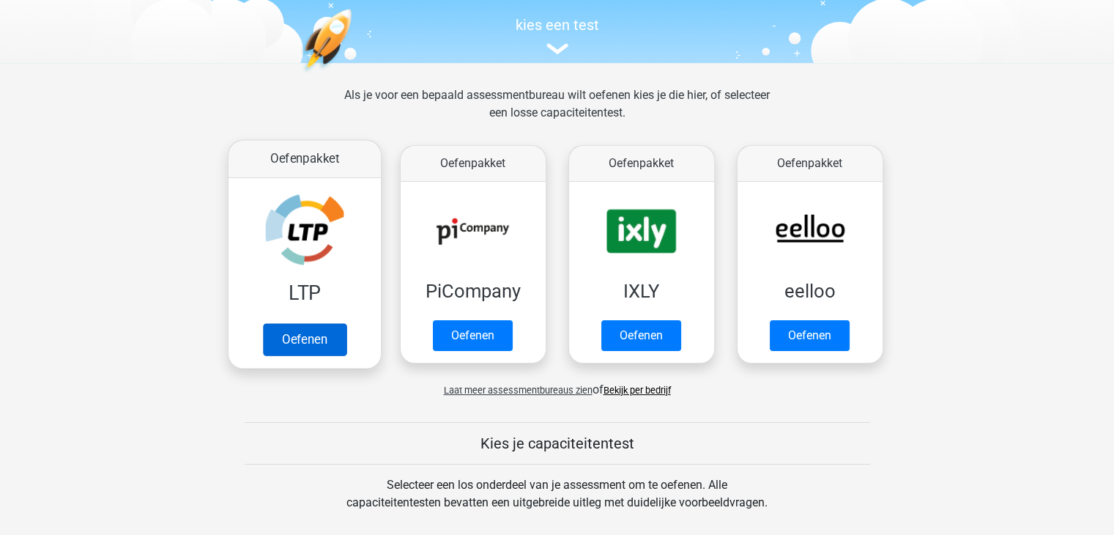 The image size is (1114, 535). Describe the element at coordinates (557, 25) in the screenshot. I see `h5: kies een test` at that location.